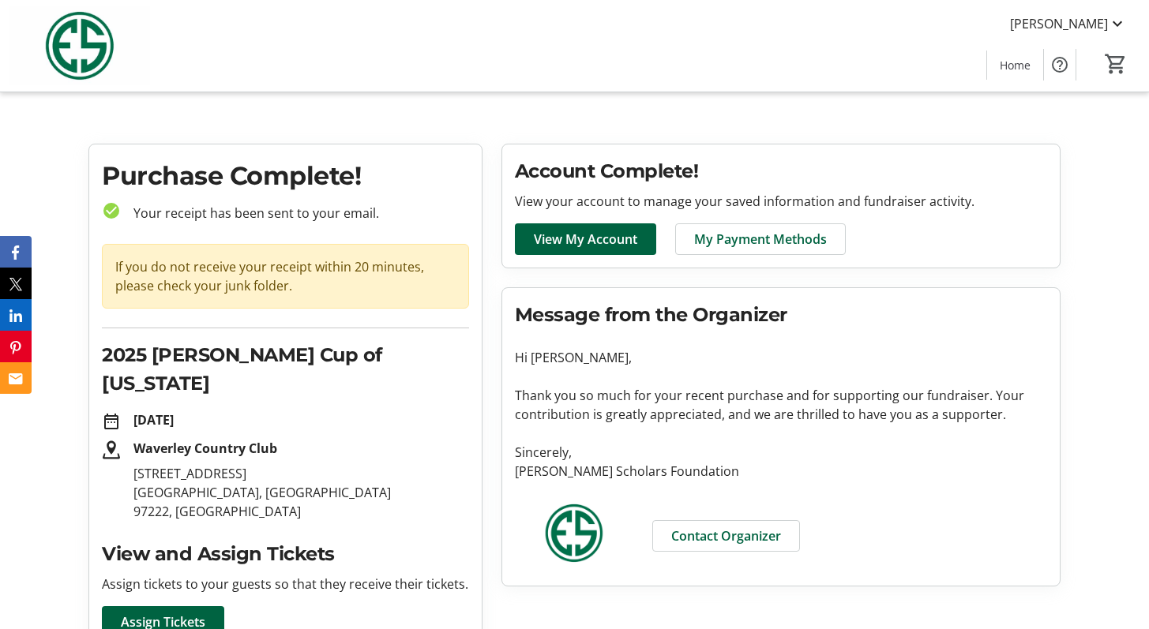 Image resolution: width=1149 pixels, height=629 pixels. Describe the element at coordinates (285, 276) in the screenshot. I see `div: If you do not receive your receipt within 20 minutes, please check your junk folder.` at that location.